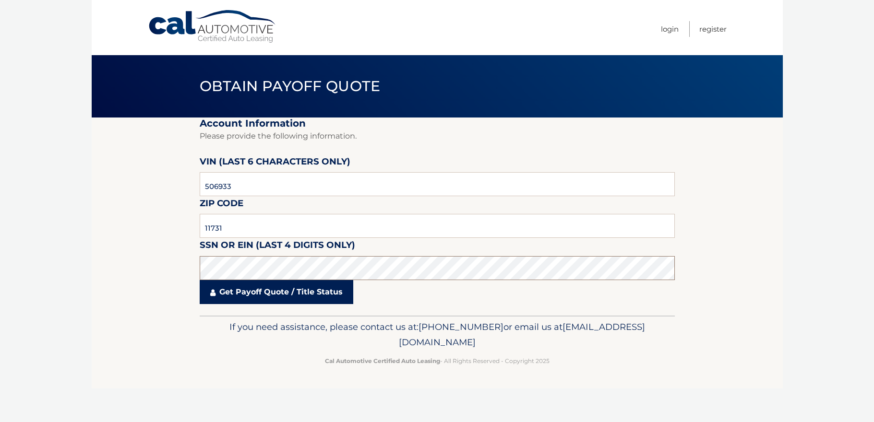 Image resolution: width=874 pixels, height=422 pixels. I want to click on p: - All Rights Reserved - Copyright 2025, so click(437, 361).